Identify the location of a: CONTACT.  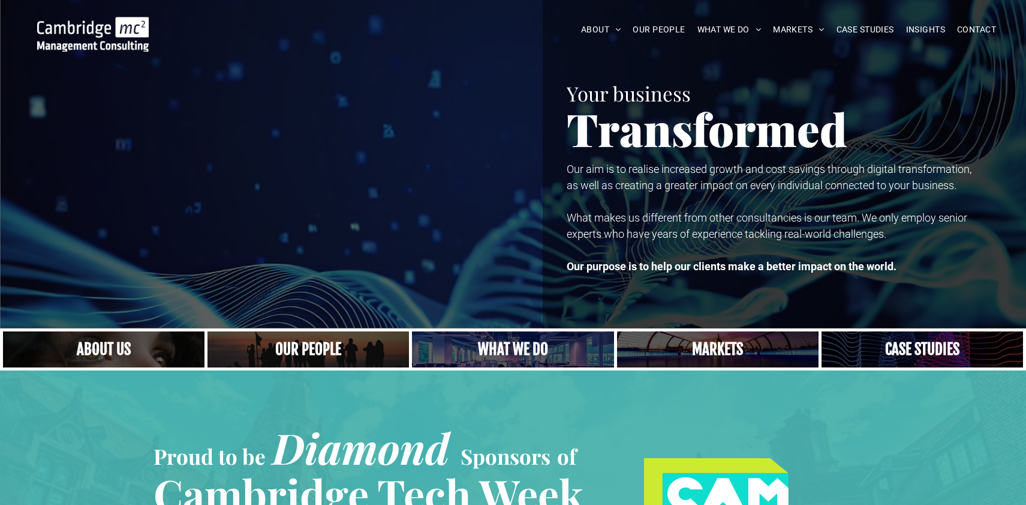
(977, 29).